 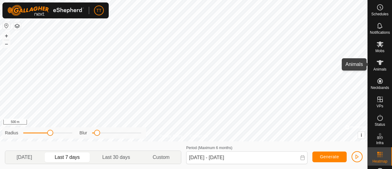 I want to click on img: Gallagher Logo, so click(x=46, y=10).